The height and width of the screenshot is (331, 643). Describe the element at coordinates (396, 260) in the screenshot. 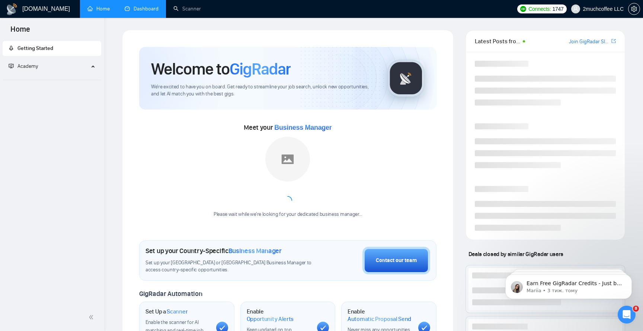

I see `button: Contact our team` at that location.